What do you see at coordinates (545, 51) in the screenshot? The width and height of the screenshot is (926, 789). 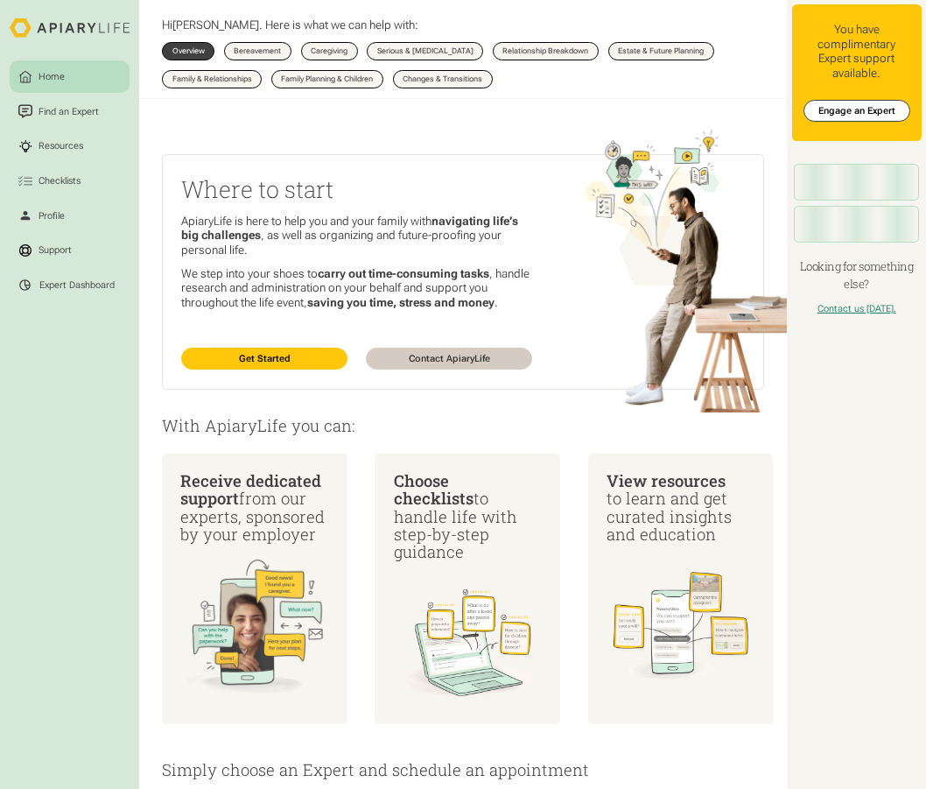 I see `a: Relationship Breakdown` at bounding box center [545, 51].